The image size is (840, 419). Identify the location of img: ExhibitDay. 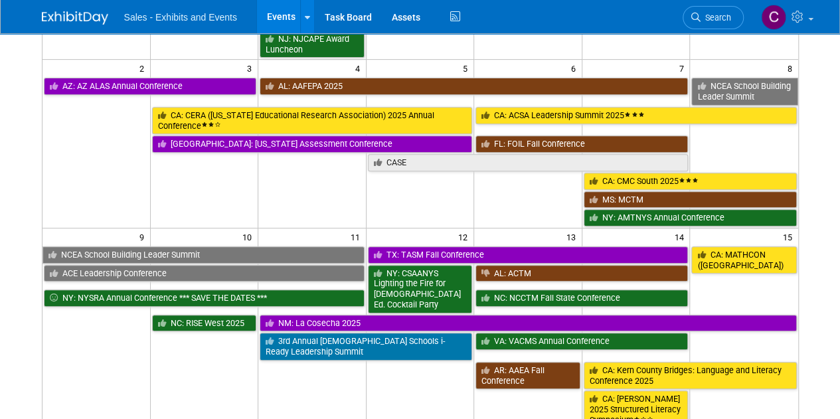
(75, 18).